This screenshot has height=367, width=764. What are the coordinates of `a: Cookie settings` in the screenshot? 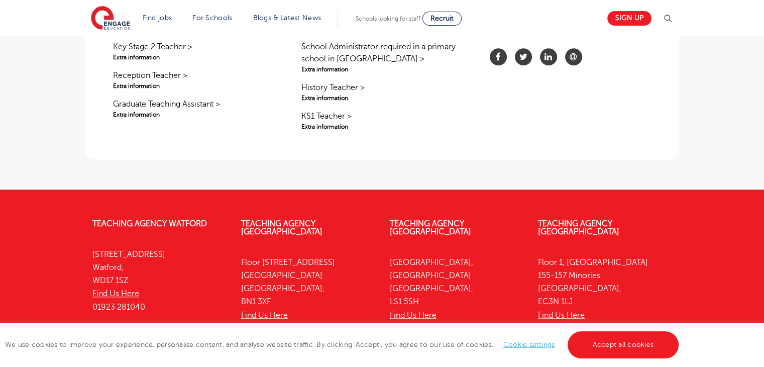 It's located at (529, 344).